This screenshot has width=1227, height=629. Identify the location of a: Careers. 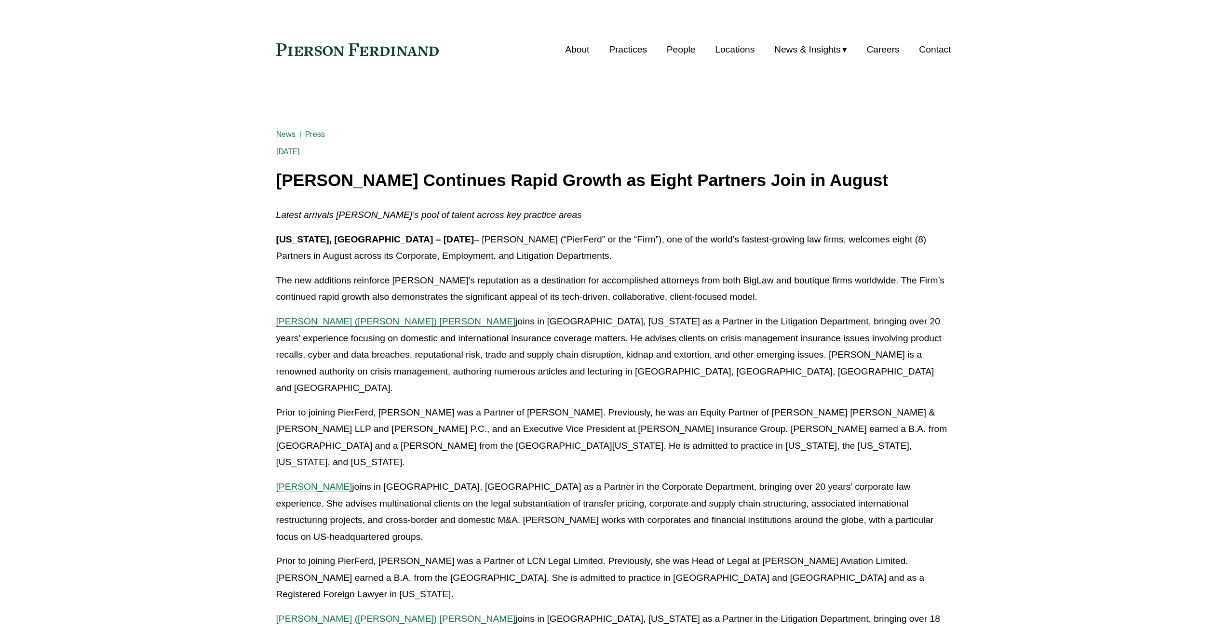
(882, 50).